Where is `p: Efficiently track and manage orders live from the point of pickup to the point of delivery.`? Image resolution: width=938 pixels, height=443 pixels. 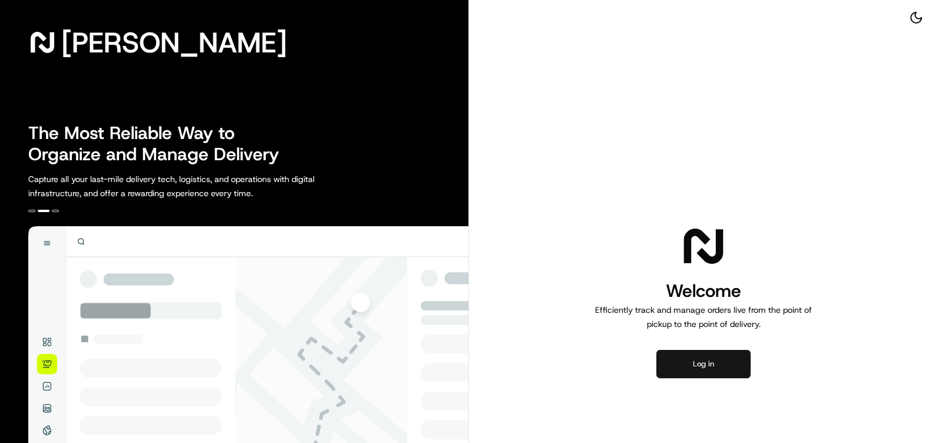 p: Efficiently track and manage orders live from the point of pickup to the point of delivery. is located at coordinates (703, 317).